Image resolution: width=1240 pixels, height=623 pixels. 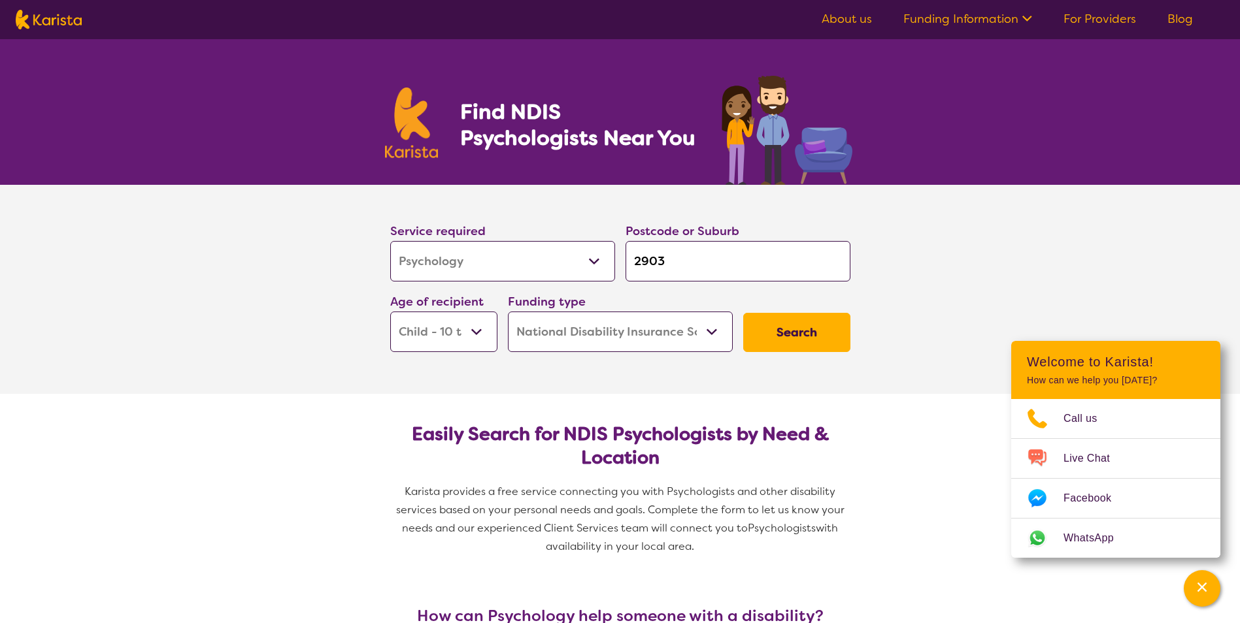 What do you see at coordinates (436, 302) in the screenshot?
I see `label: Age of recipient` at bounding box center [436, 302].